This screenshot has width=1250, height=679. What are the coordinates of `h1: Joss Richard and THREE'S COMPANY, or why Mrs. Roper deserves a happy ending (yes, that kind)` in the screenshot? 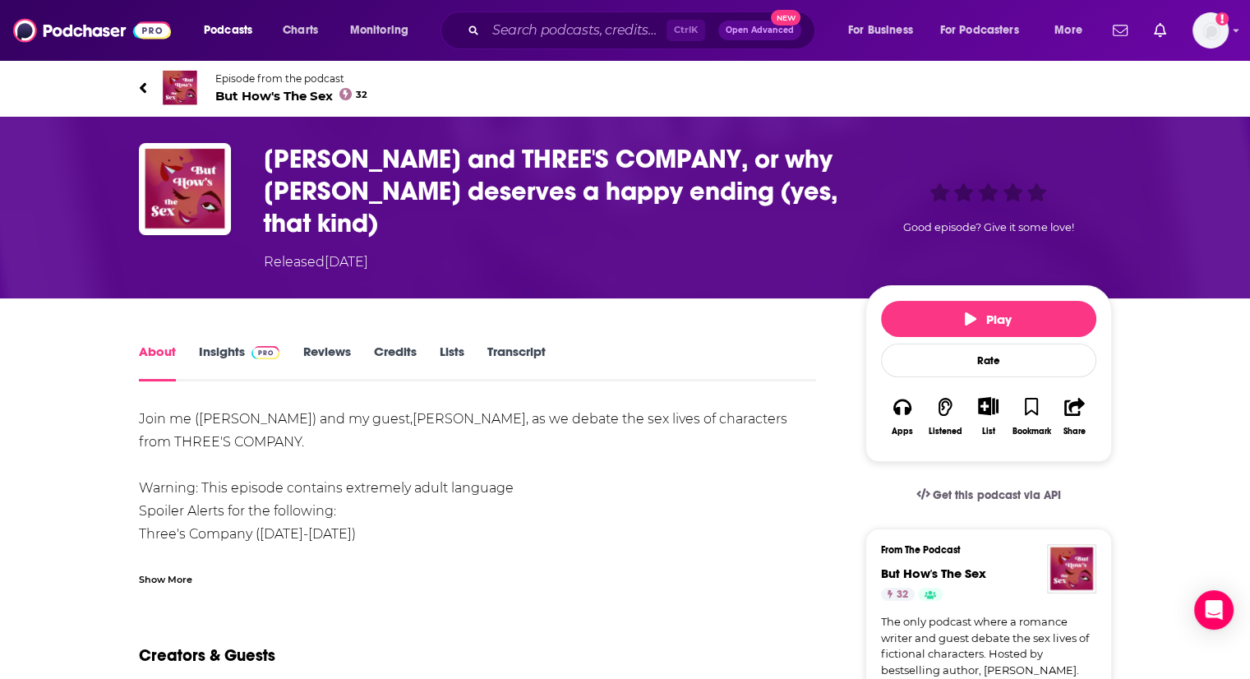 It's located at (552, 191).